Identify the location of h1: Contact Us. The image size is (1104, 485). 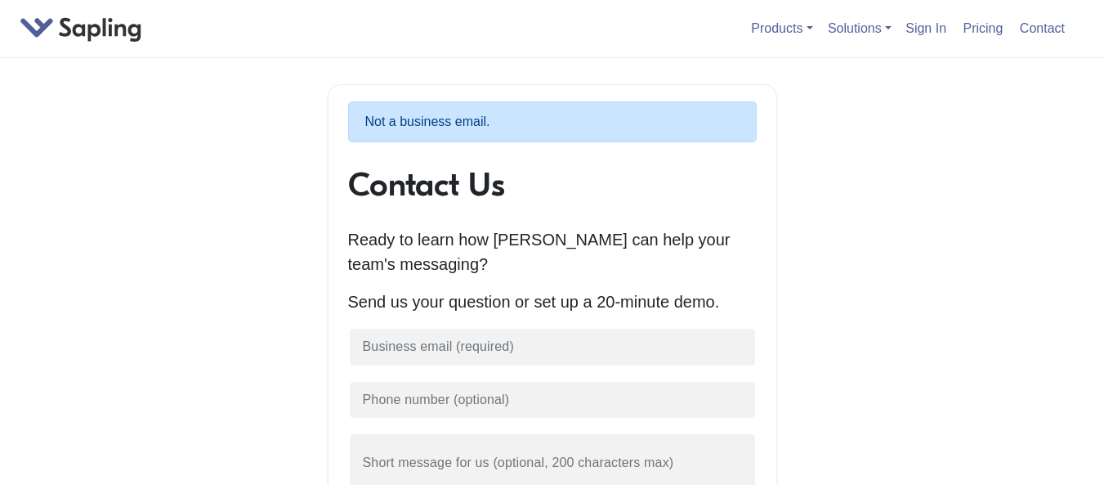
(553, 185).